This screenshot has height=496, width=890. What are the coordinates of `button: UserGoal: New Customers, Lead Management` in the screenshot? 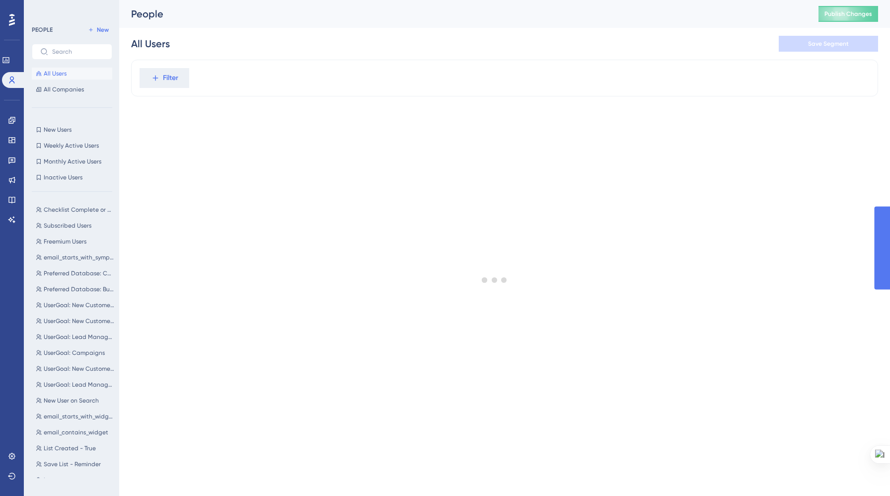 It's located at (75, 305).